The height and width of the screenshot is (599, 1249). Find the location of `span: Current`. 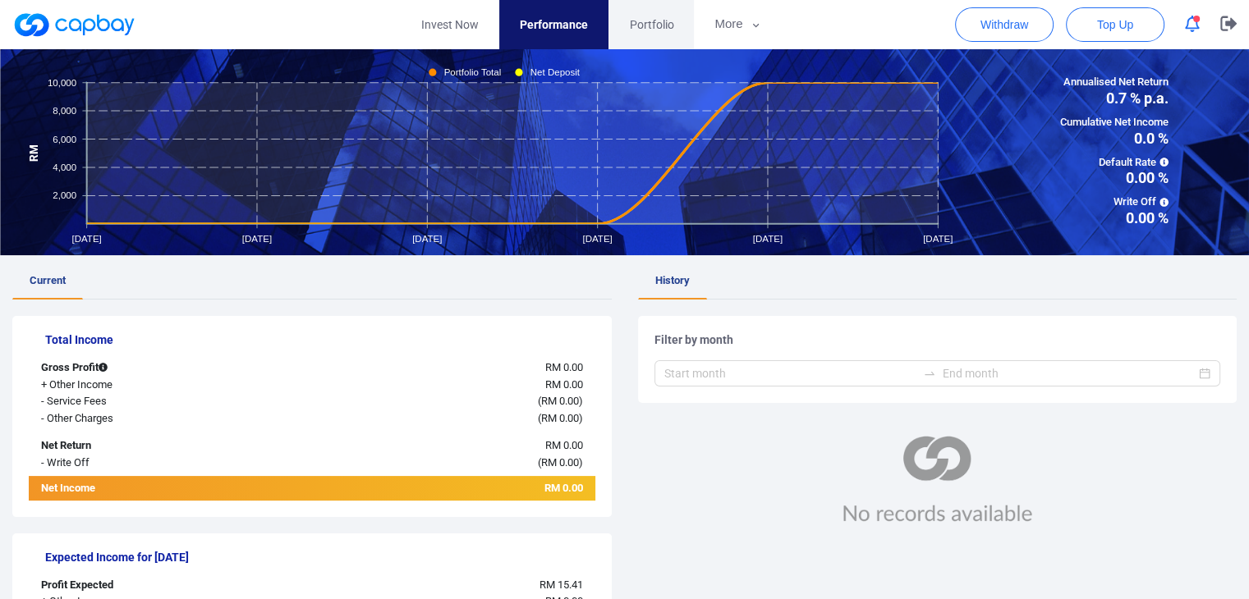

span: Current is located at coordinates (48, 280).